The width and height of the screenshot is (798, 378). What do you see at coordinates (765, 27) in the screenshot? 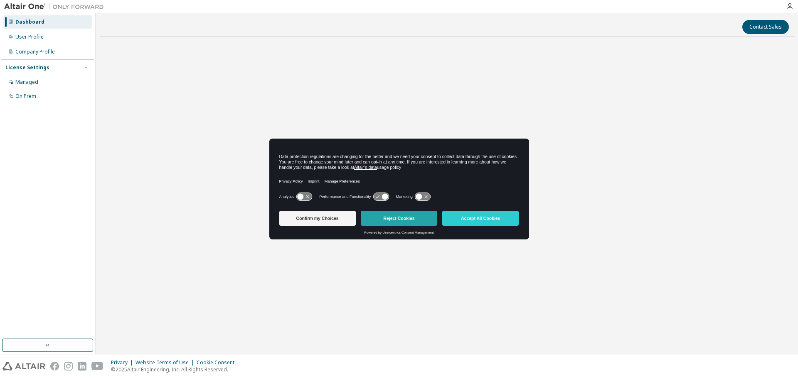
I see `button: Contact Sales` at bounding box center [765, 27].